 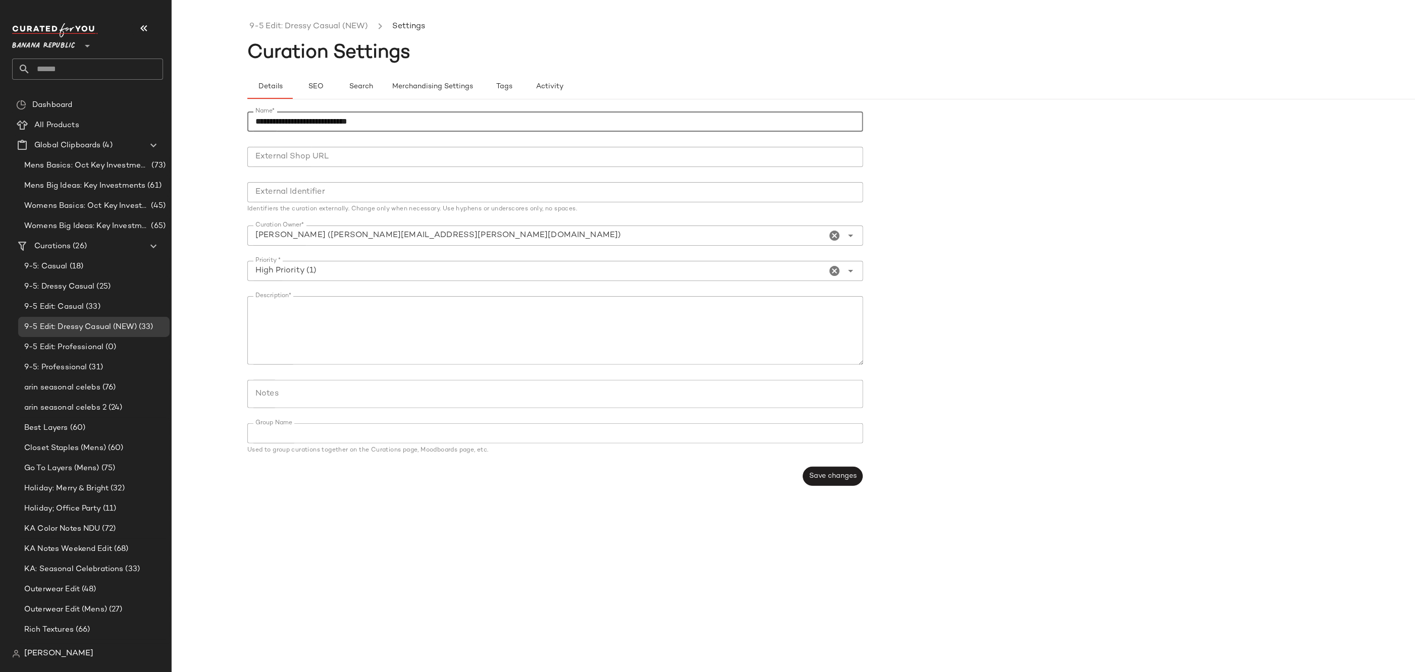 What do you see at coordinates (87, 166) in the screenshot?
I see `span: Mens Basics: Oct Key Investments` at bounding box center [87, 166].